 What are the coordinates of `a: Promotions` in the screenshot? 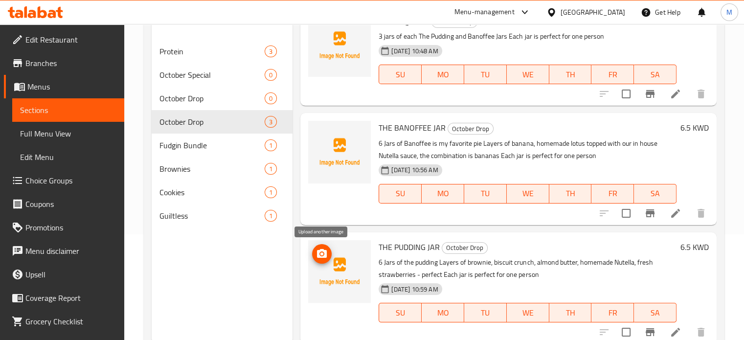 It's located at (64, 227).